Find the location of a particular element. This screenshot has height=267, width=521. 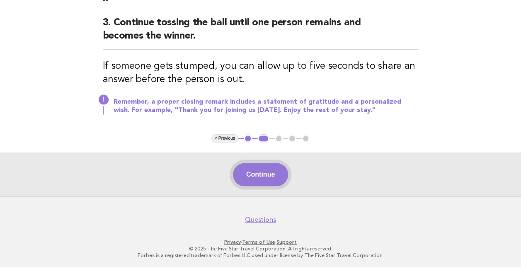

button: 1 is located at coordinates (248, 138).